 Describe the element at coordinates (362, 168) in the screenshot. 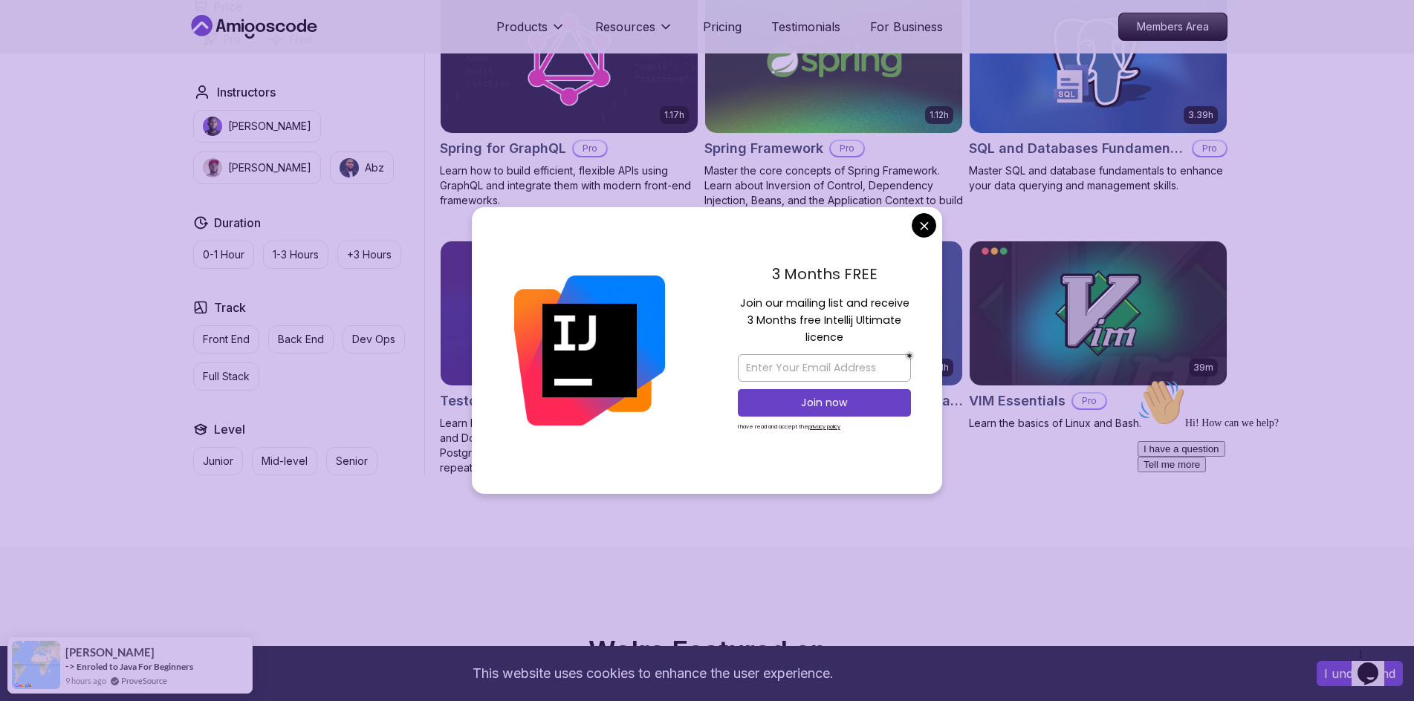

I see `button: instructor imgAbz` at that location.